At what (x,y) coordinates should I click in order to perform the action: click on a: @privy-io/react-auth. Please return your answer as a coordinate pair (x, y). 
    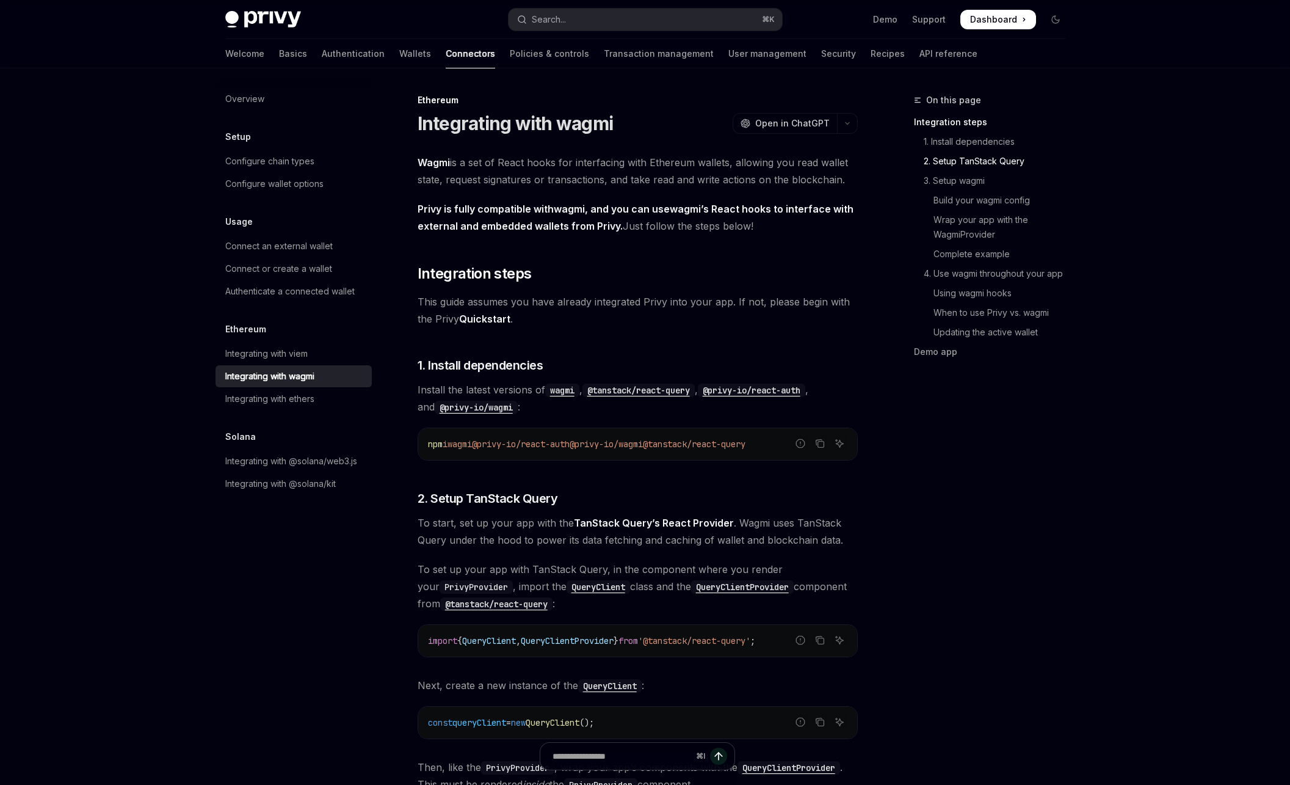
    Looking at the image, I should click on (752, 390).